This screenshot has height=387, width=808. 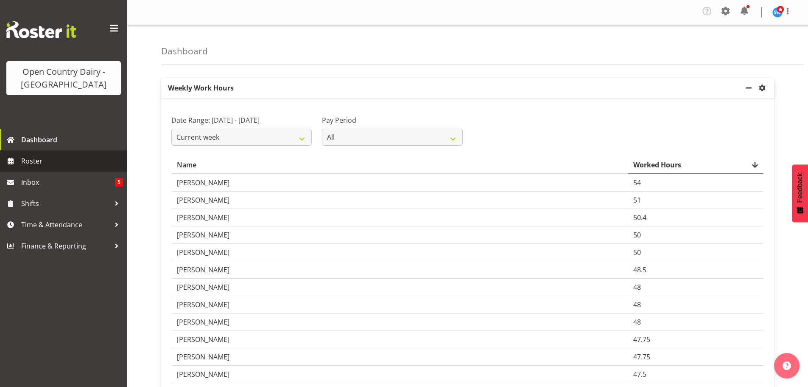 What do you see at coordinates (66, 225) in the screenshot?
I see `span: Time & Attendance` at bounding box center [66, 225].